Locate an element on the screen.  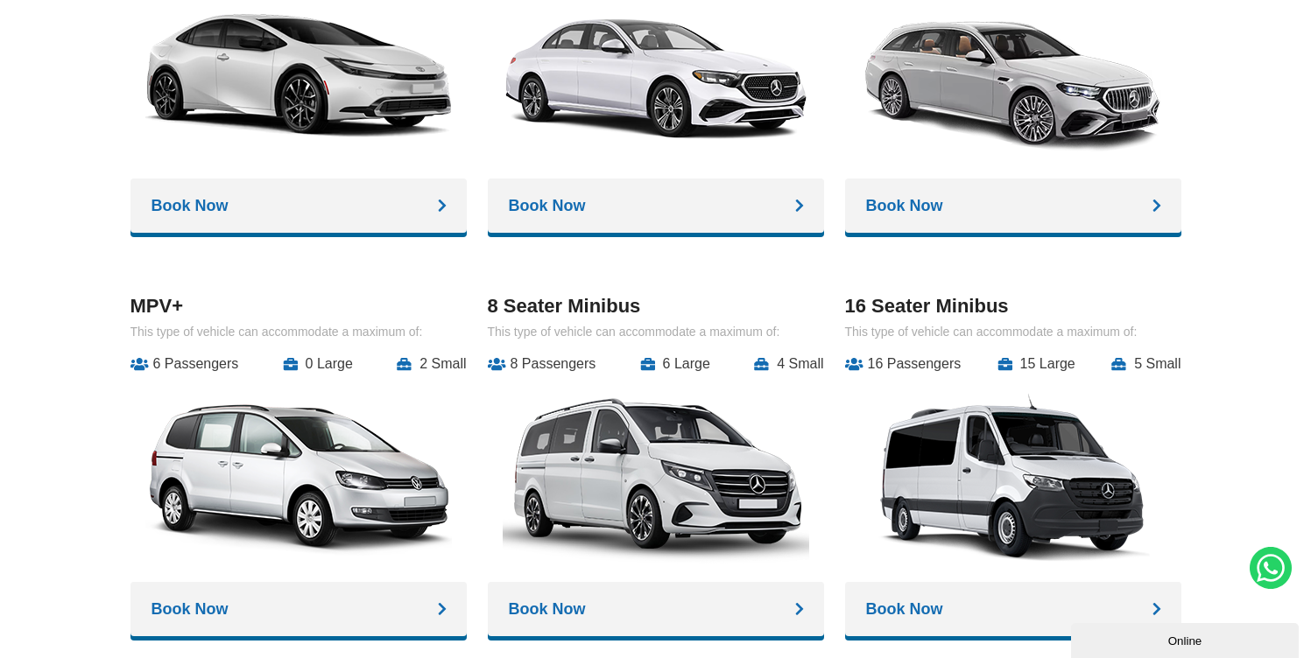
li: 4 Small is located at coordinates (788, 364).